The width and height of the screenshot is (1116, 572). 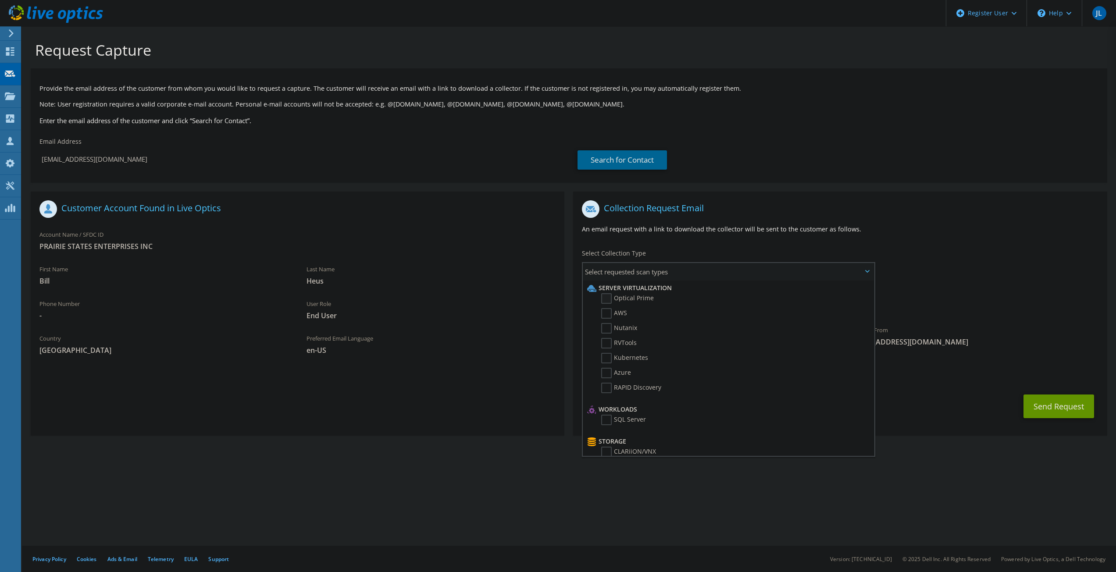 I want to click on li: Workloads, so click(x=727, y=410).